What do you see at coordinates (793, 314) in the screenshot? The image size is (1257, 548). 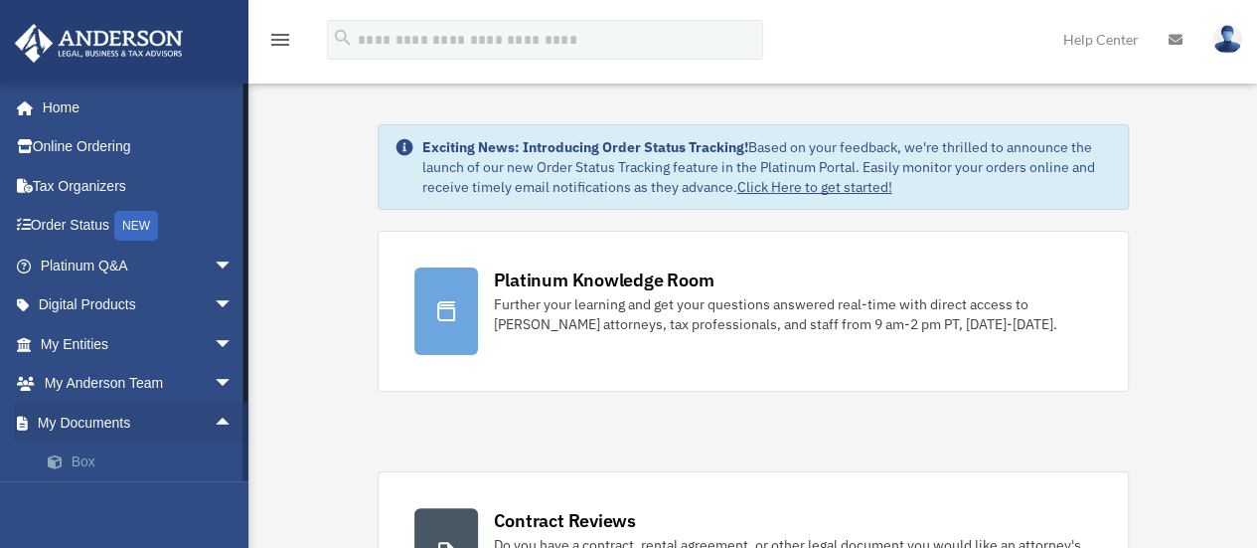 I see `div: Further your learning and get your questions answered real-time with direct access to [PERSON_NAM...` at bounding box center [793, 314].